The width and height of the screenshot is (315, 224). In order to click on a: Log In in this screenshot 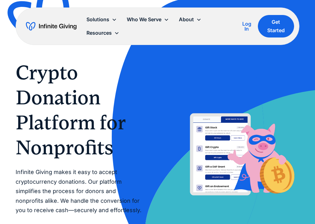, I will do `click(247, 26)`.